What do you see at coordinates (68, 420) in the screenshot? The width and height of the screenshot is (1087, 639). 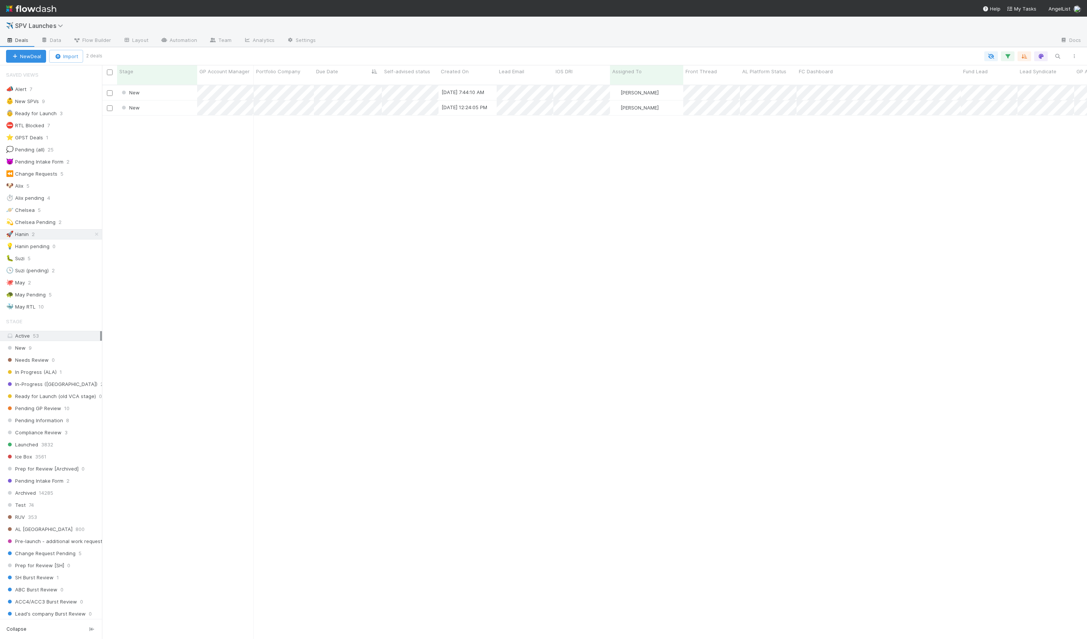 I see `span: 8` at bounding box center [68, 420].